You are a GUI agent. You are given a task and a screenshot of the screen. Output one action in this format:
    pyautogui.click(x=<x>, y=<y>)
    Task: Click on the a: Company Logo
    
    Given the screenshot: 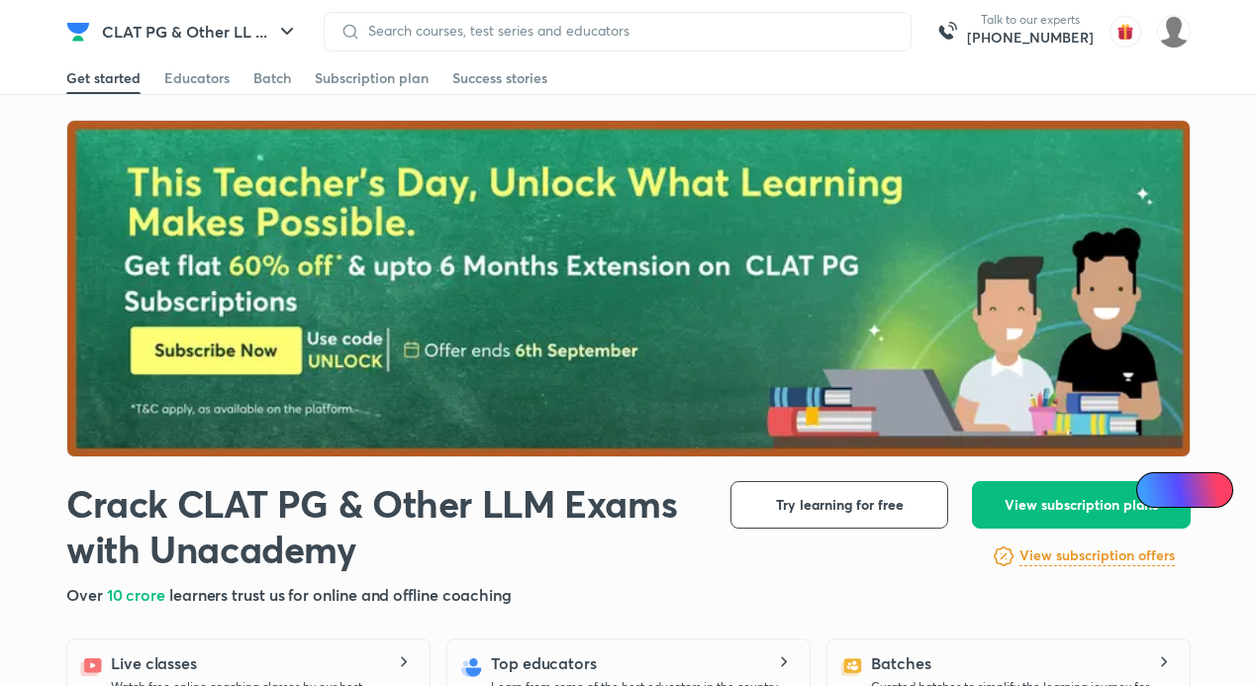 What is the action you would take?
    pyautogui.click(x=78, y=32)
    